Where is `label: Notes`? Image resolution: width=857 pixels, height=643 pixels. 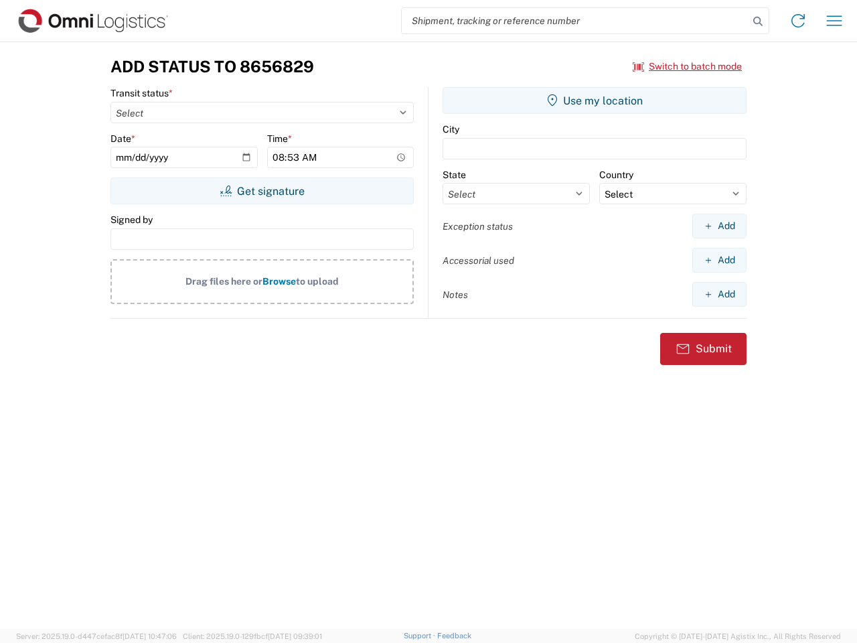
label: Notes is located at coordinates (455, 295).